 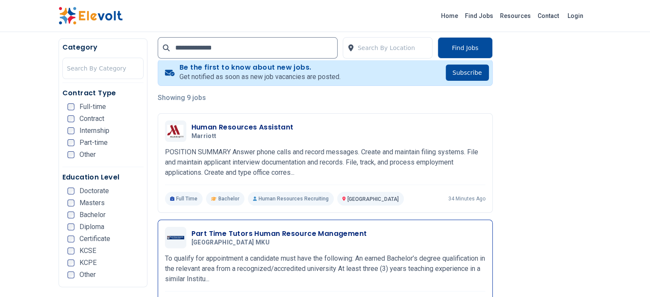 I want to click on p: POSITION SUMMARY Answer phone calls and record messages. Create and maintain filing systems. File..., so click(x=325, y=162).